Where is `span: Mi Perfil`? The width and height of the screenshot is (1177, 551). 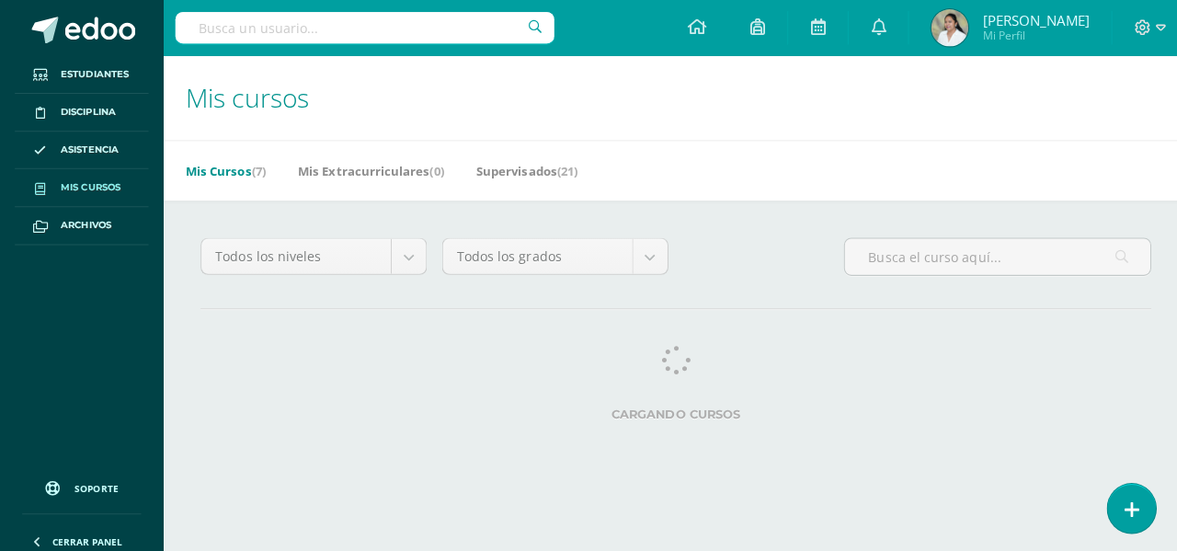 span: Mi Perfil is located at coordinates (1025, 35).